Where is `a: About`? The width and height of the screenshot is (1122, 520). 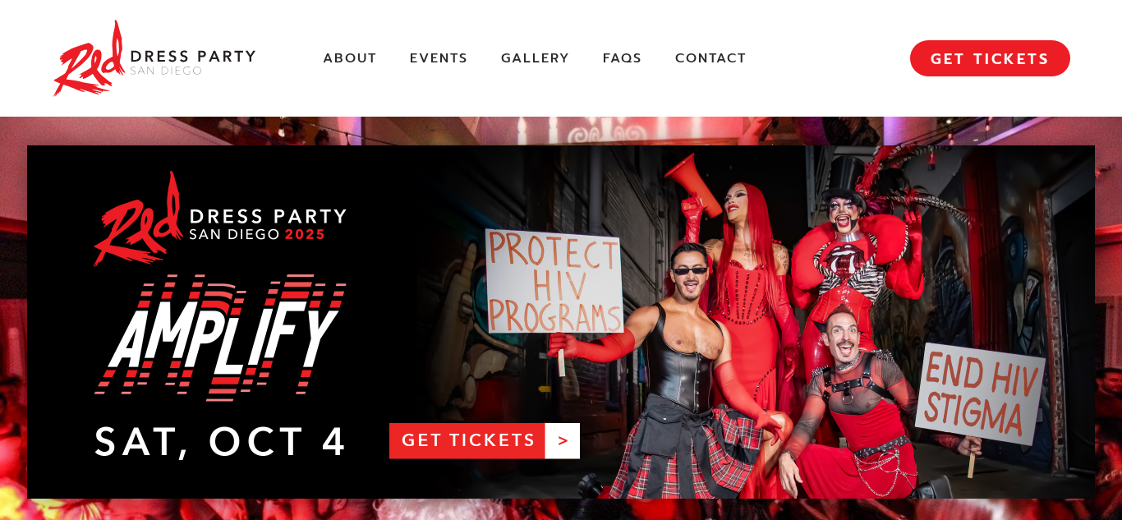
a: About is located at coordinates (350, 58).